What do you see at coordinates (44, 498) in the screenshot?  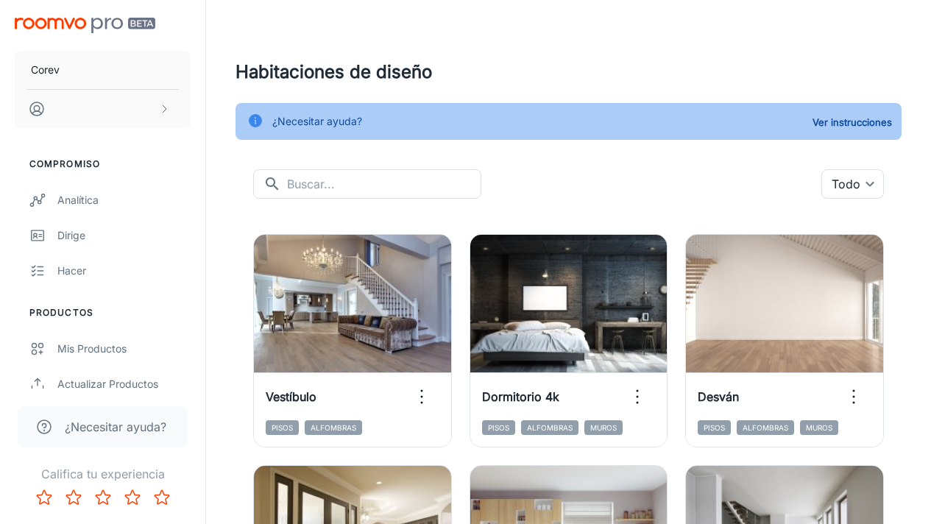 I see `button: Califica 1 estrella` at bounding box center [44, 498].